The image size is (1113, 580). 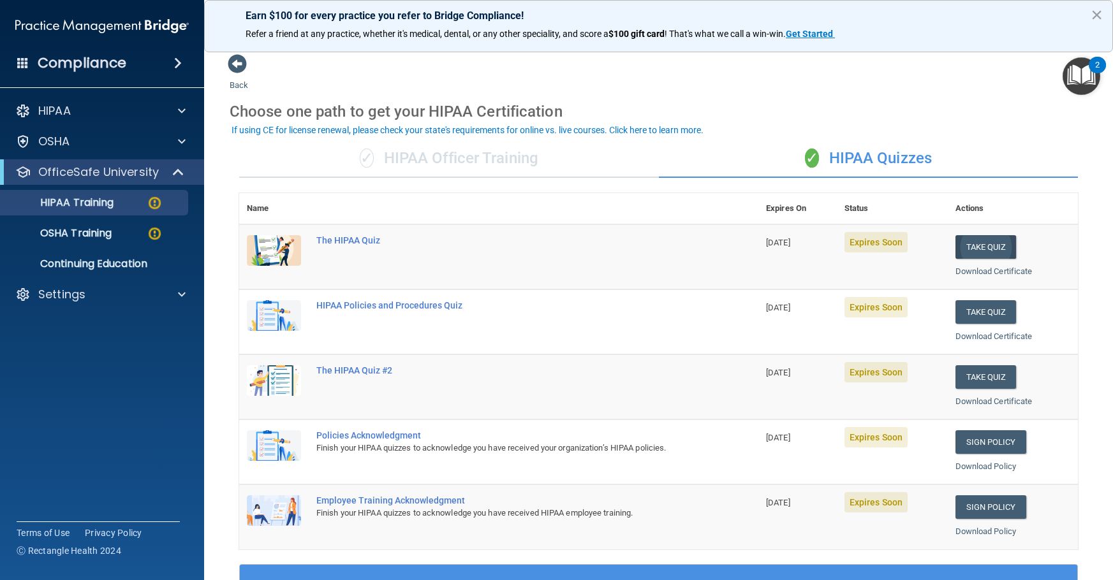 I want to click on th: Expires On, so click(x=797, y=208).